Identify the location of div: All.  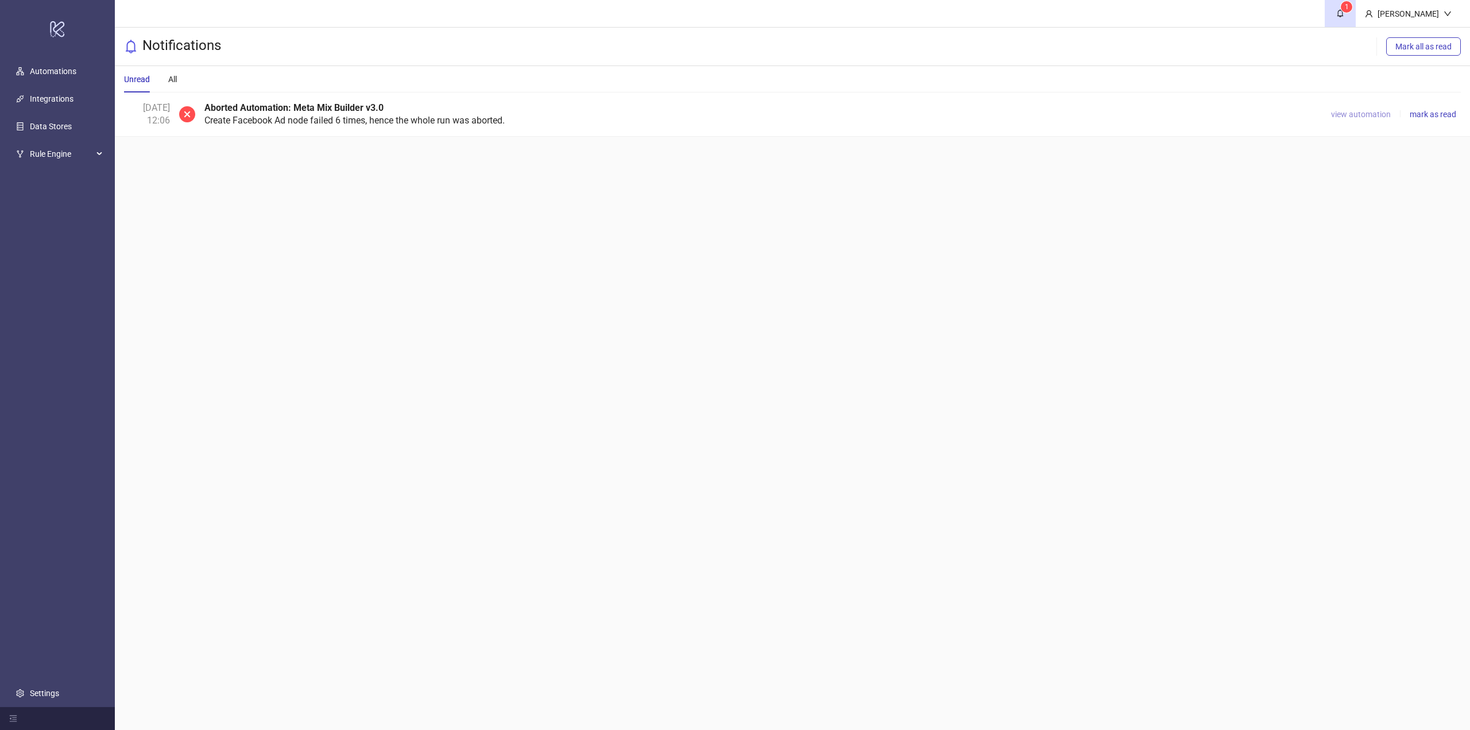
(172, 79).